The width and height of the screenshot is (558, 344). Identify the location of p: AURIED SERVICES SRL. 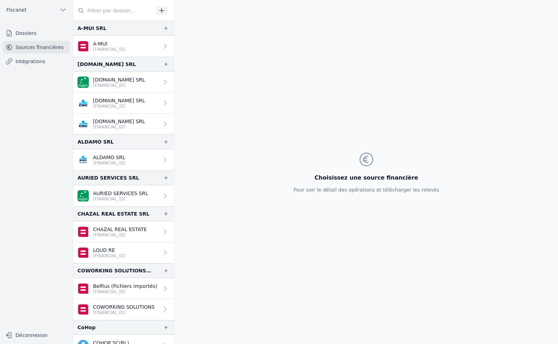
(121, 193).